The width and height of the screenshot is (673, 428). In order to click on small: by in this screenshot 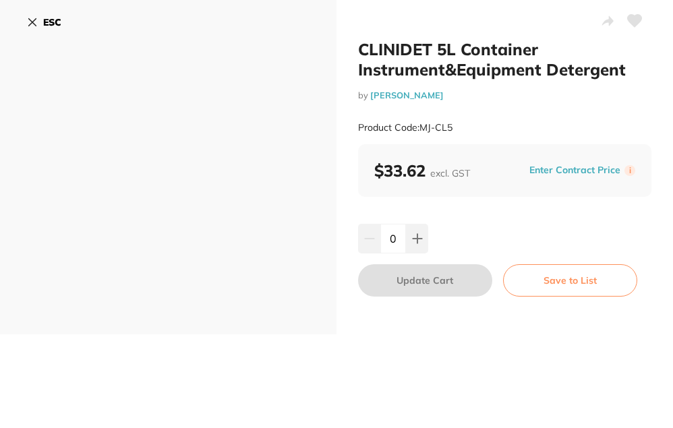, I will do `click(505, 95)`.